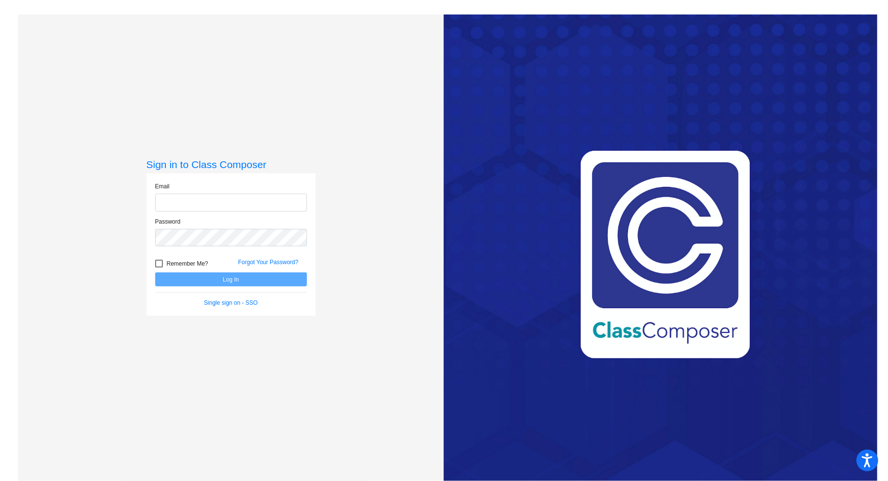  What do you see at coordinates (168, 222) in the screenshot?
I see `label: Password` at bounding box center [168, 222].